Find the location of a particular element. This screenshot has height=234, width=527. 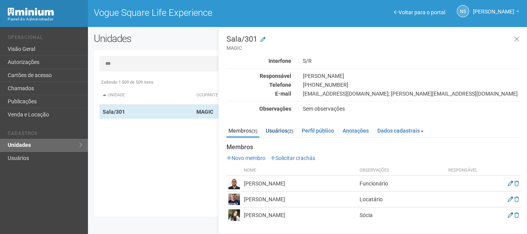

a: Modificar a unidade is located at coordinates (262, 40).